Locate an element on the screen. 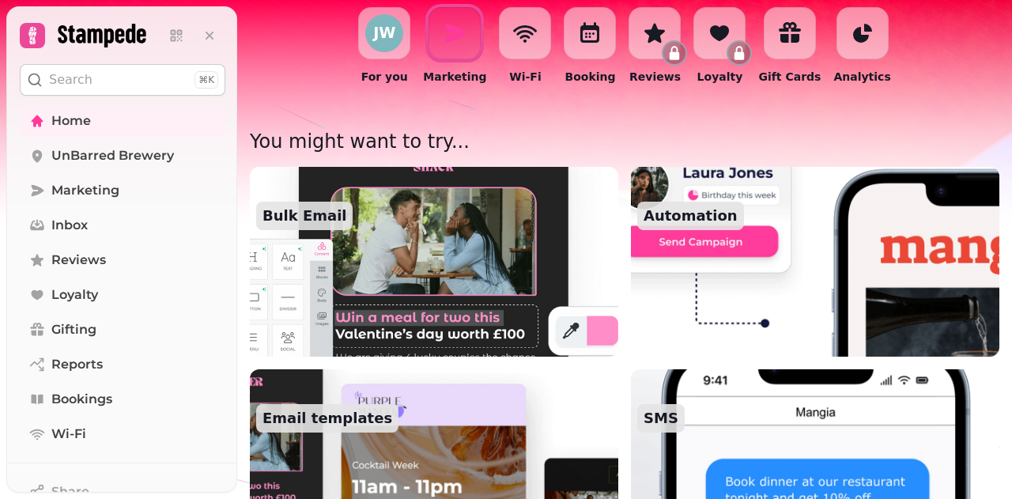  a: Automation is located at coordinates (815, 262).